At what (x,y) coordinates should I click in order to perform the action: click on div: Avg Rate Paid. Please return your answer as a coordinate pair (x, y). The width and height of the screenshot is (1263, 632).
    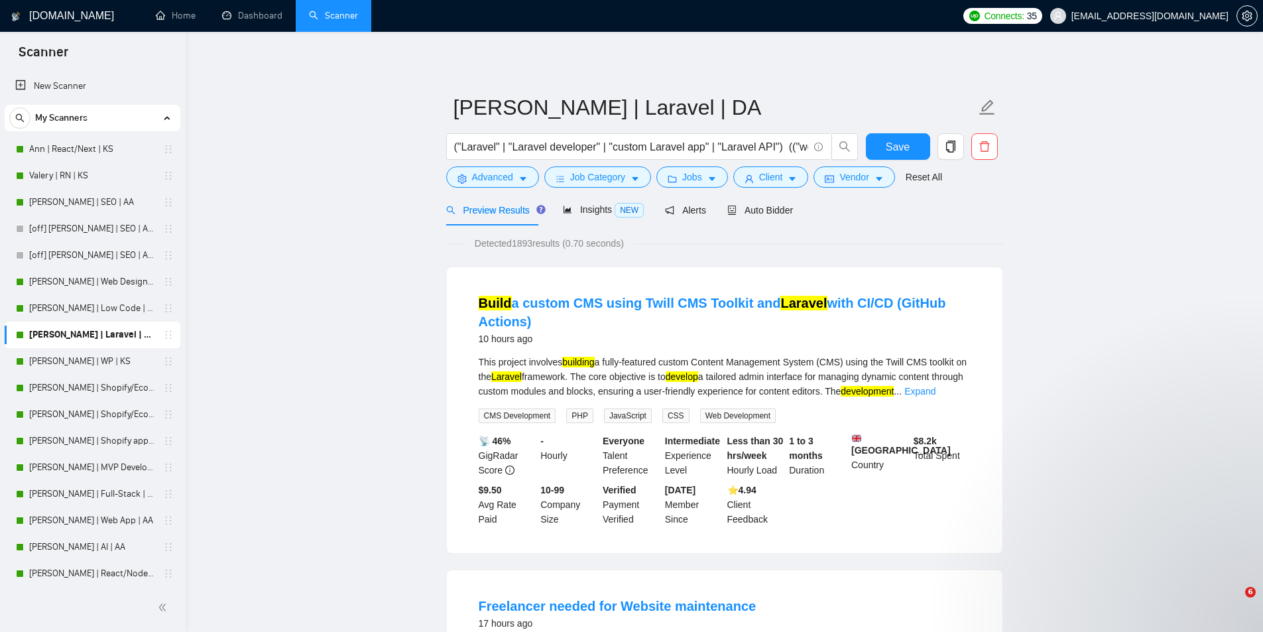
    Looking at the image, I should click on (507, 505).